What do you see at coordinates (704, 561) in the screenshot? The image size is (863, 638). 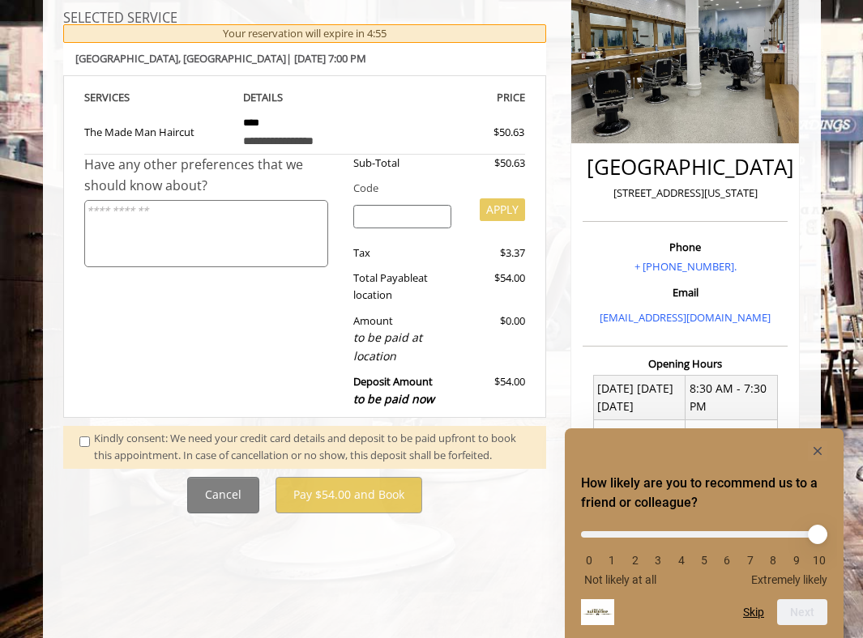 I see `li: 5` at bounding box center [704, 561].